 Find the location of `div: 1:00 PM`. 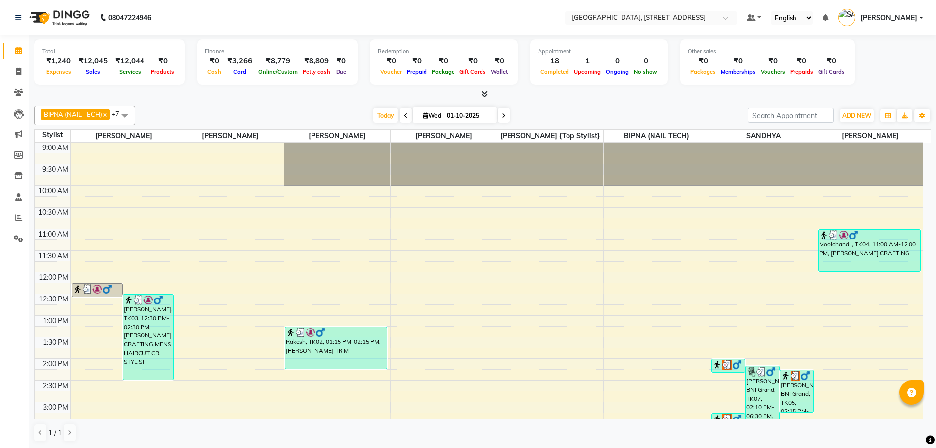

div: 1:00 PM is located at coordinates (56, 320).